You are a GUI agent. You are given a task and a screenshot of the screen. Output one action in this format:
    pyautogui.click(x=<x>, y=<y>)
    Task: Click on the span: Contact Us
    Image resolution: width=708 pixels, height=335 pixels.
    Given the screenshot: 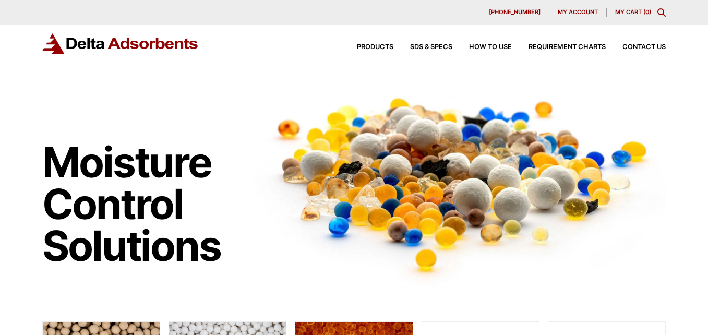 What is the action you would take?
    pyautogui.click(x=644, y=47)
    